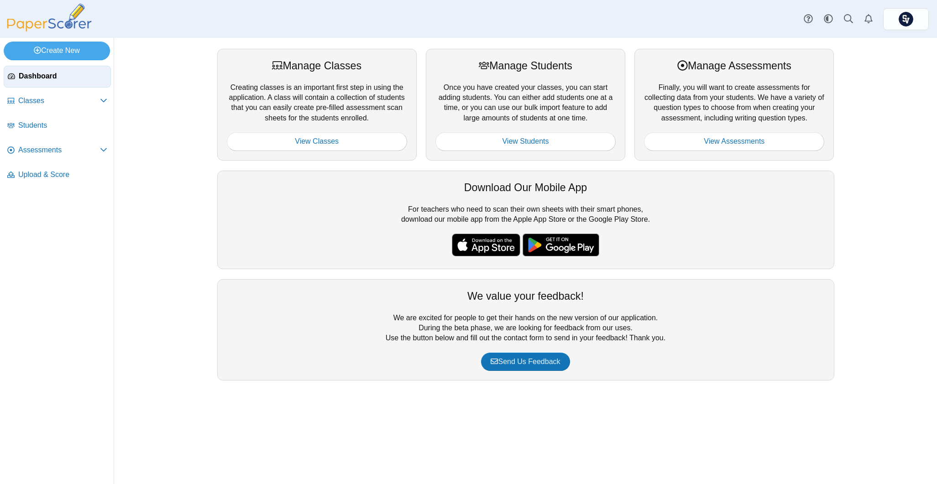 This screenshot has height=484, width=937. Describe the element at coordinates (57, 151) in the screenshot. I see `a: Assessments` at that location.